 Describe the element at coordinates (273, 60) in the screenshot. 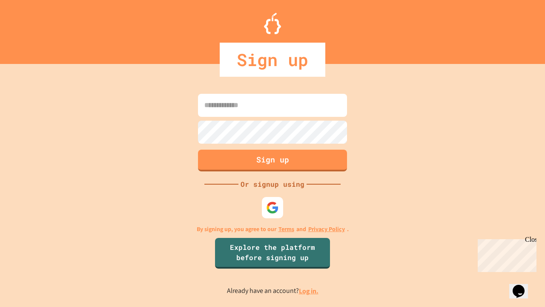

I see `div: Sign up` at that location.